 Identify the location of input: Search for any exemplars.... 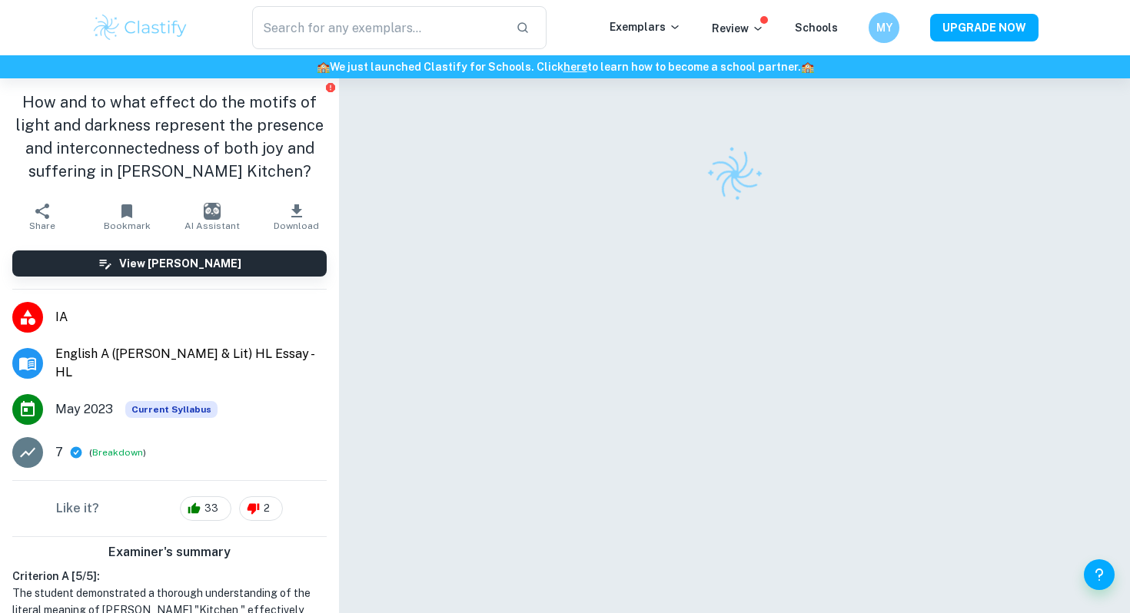
(377, 28).